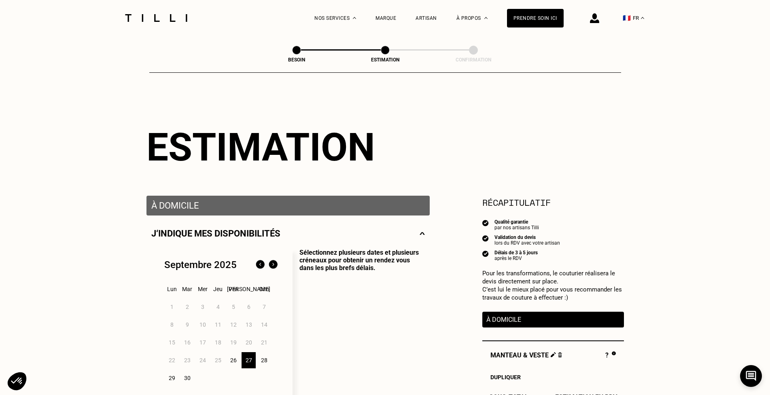  Describe the element at coordinates (517, 228) in the screenshot. I see `div: par nos artisans Tilli` at that location.